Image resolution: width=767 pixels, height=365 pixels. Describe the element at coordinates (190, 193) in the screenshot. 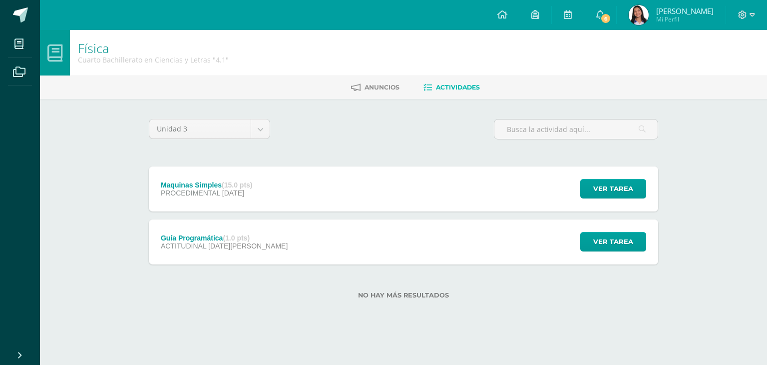

I see `span: PROCEDIMENTAL` at that location.